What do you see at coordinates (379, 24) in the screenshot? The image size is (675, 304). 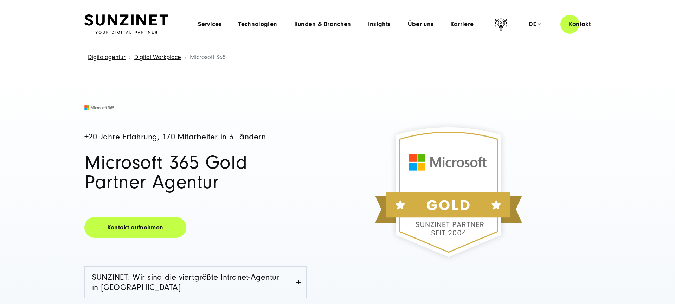 I see `a: Insights` at bounding box center [379, 24].